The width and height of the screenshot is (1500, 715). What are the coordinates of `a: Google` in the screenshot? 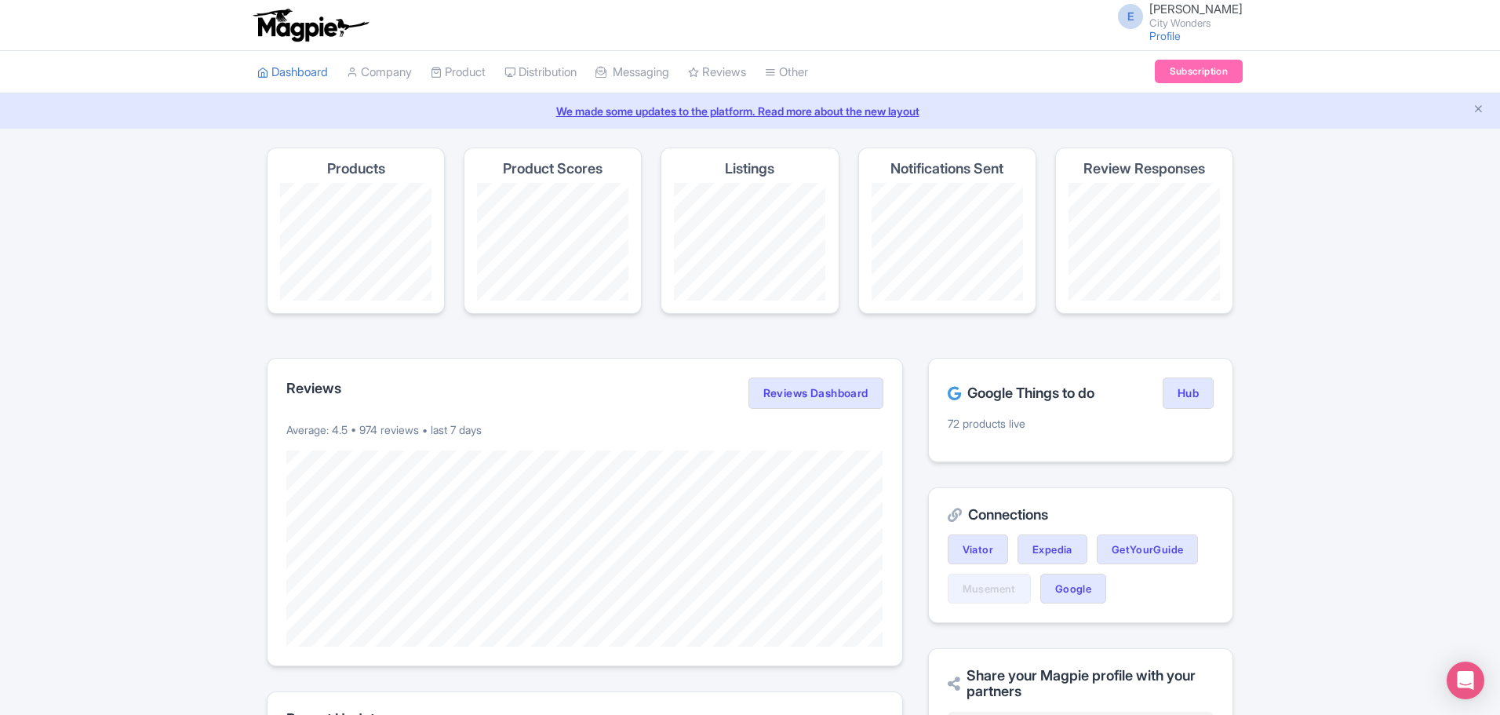 It's located at (1073, 588).